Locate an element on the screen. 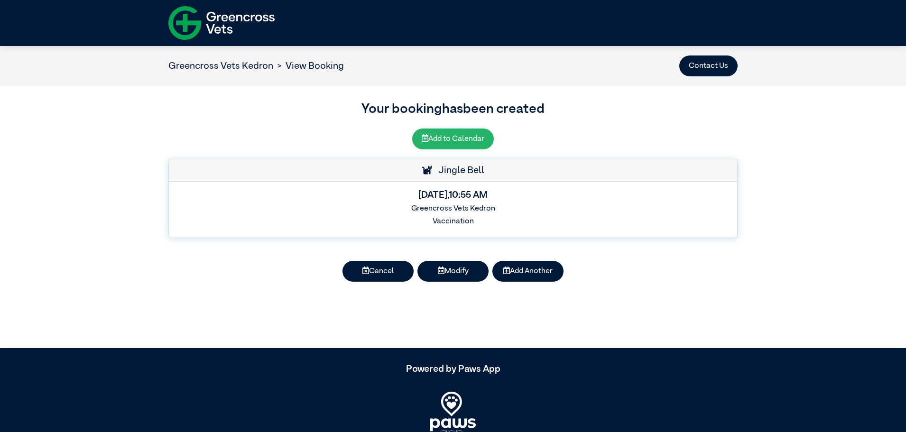 The width and height of the screenshot is (906, 432). button: Contact Us is located at coordinates (708, 66).